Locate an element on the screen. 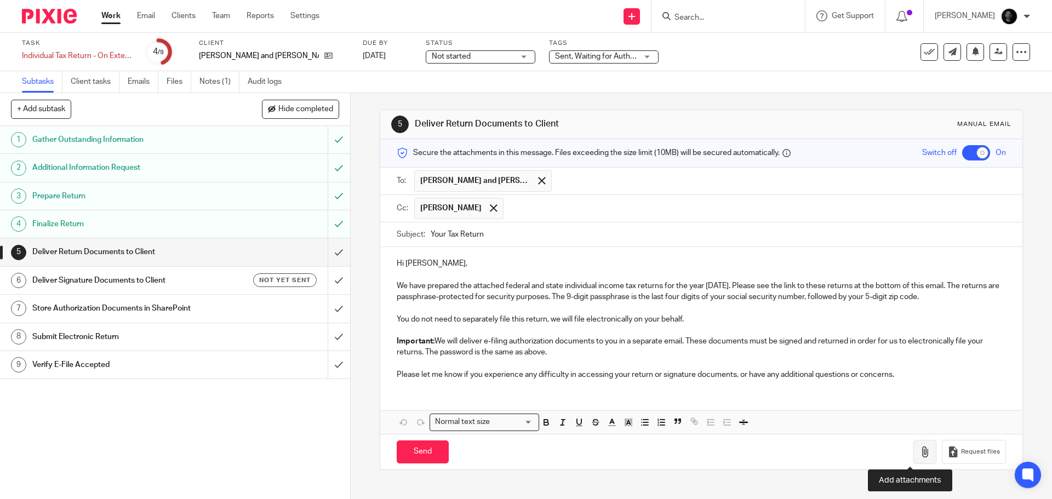  h1: Store Authorization Documents in SharePoint is located at coordinates (127, 308).